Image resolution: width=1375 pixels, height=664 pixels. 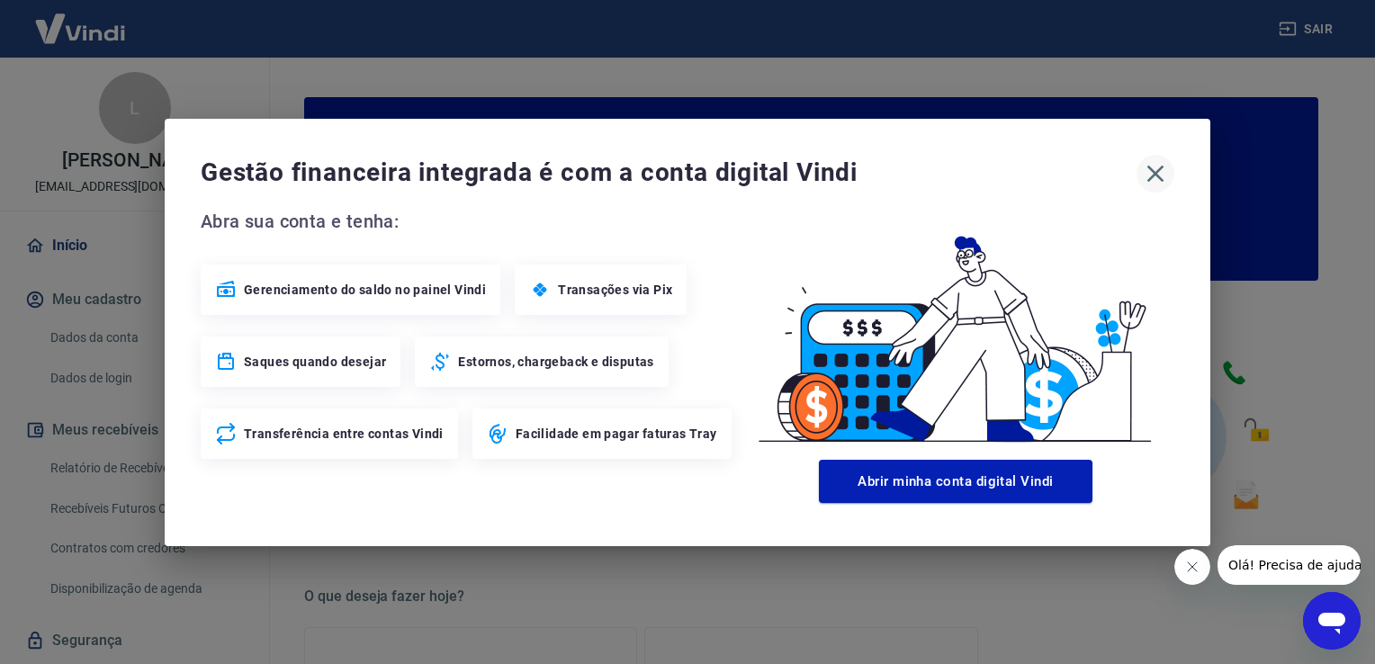 What do you see at coordinates (668, 173) in the screenshot?
I see `span: Gestão financeira integrada é com a conta digital Vindi` at bounding box center [668, 173].